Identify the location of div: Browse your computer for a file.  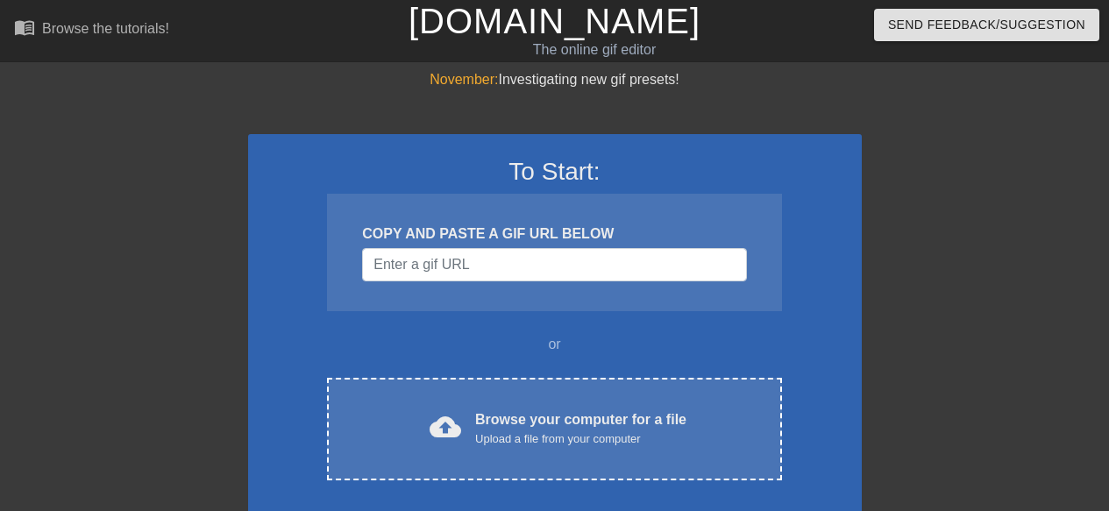
(580, 429).